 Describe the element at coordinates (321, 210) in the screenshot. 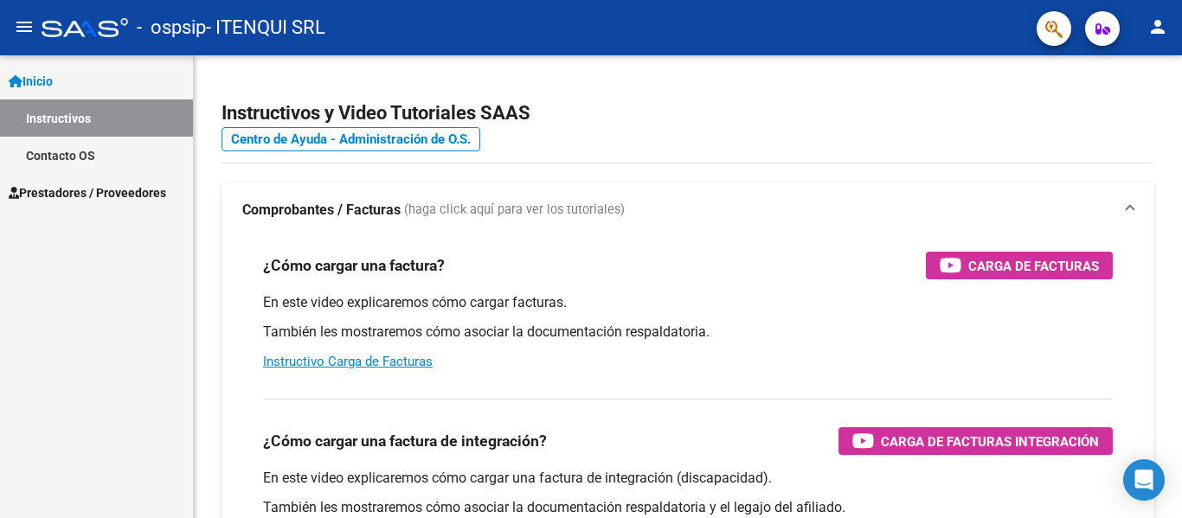

I see `strong: Comprobantes / Facturas` at that location.